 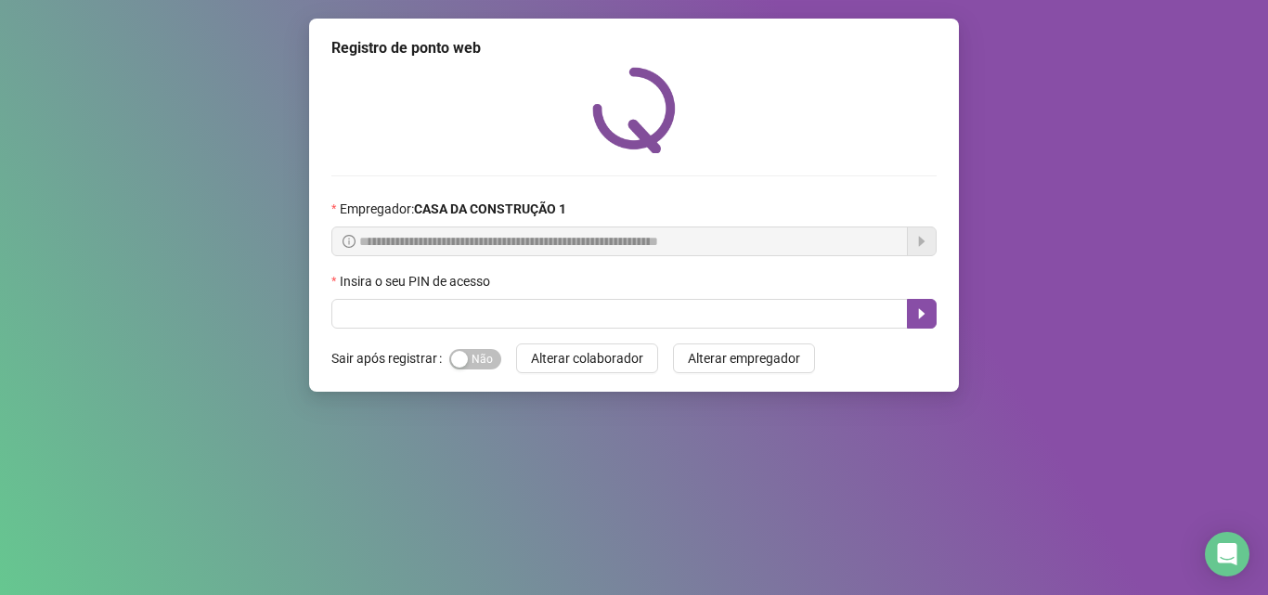 What do you see at coordinates (634, 48) in the screenshot?
I see `div: Registro de ponto web` at bounding box center [634, 48].